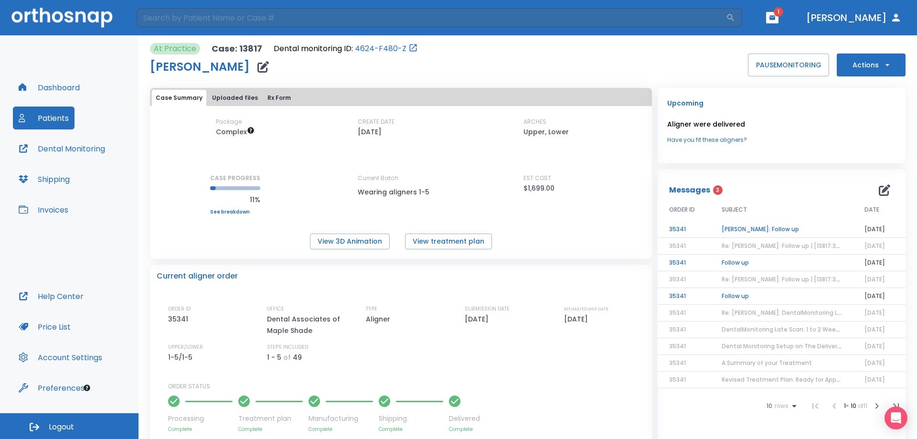 The height and width of the screenshot is (439, 917). I want to click on span: ORDER ID, so click(682, 210).